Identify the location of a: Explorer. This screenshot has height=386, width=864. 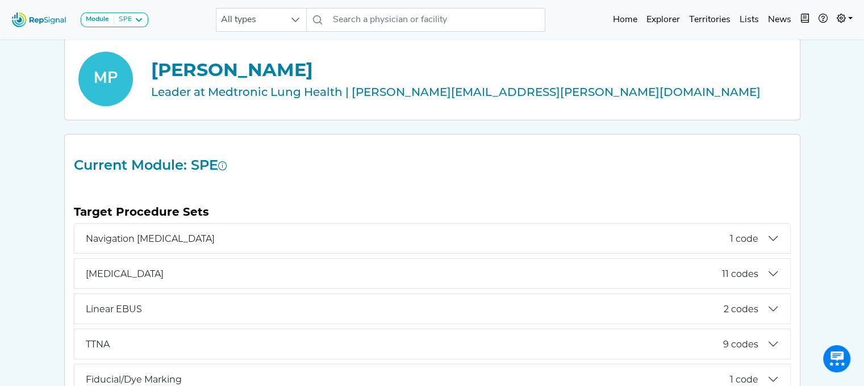
(663, 20).